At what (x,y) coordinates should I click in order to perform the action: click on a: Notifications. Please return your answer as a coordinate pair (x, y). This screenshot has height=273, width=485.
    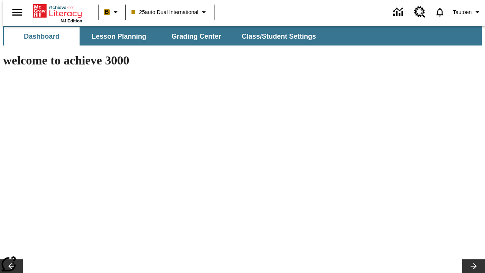
    Looking at the image, I should click on (440, 12).